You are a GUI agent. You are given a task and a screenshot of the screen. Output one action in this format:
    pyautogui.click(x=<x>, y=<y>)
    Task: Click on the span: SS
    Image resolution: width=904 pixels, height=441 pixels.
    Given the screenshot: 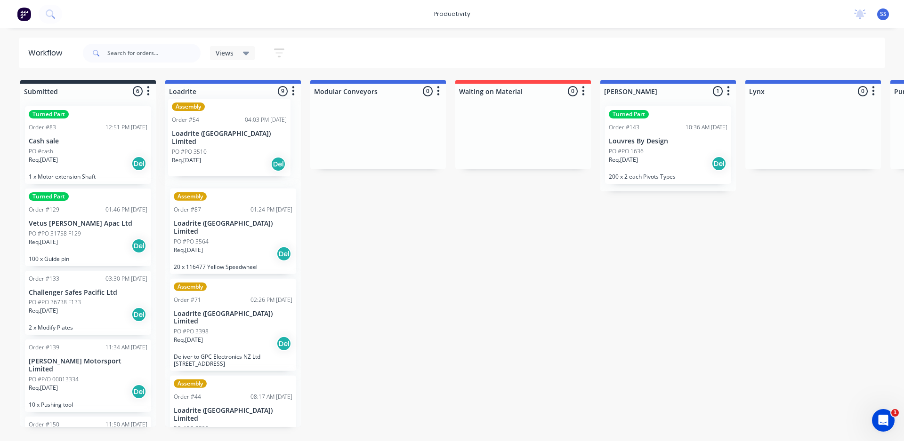 What is the action you would take?
    pyautogui.click(x=883, y=14)
    